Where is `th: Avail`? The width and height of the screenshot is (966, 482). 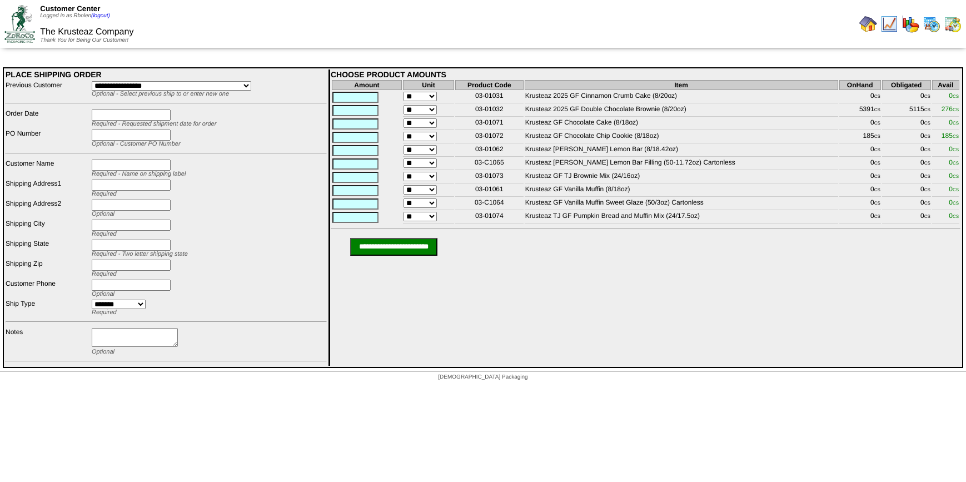
th: Avail is located at coordinates (945, 85).